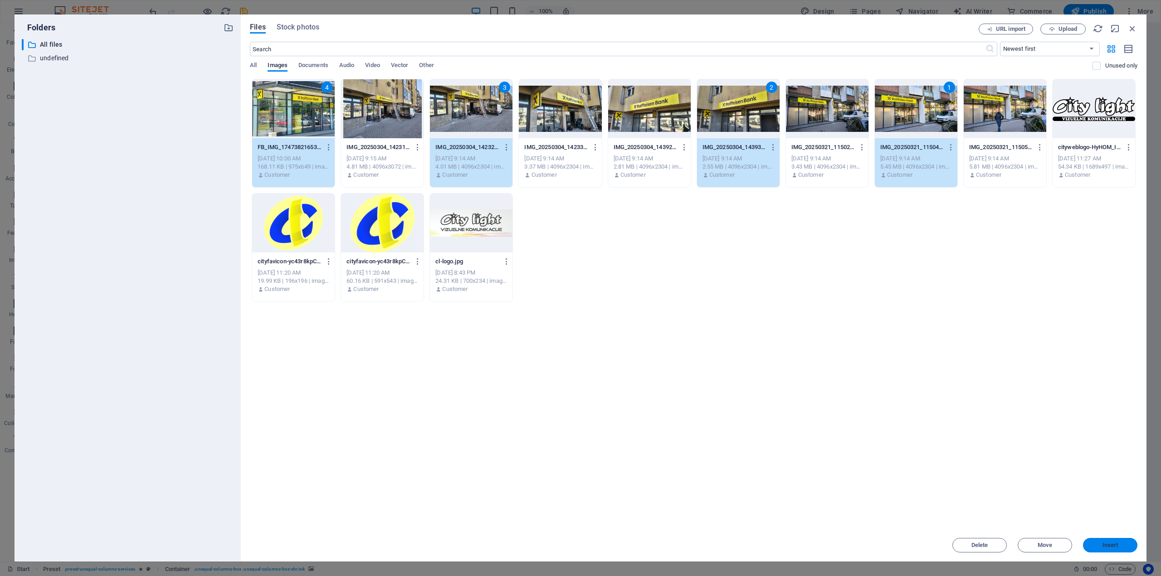  Describe the element at coordinates (471, 167) in the screenshot. I see `div: 4.01 MB | 4096x2304 | image/jpeg` at that location.